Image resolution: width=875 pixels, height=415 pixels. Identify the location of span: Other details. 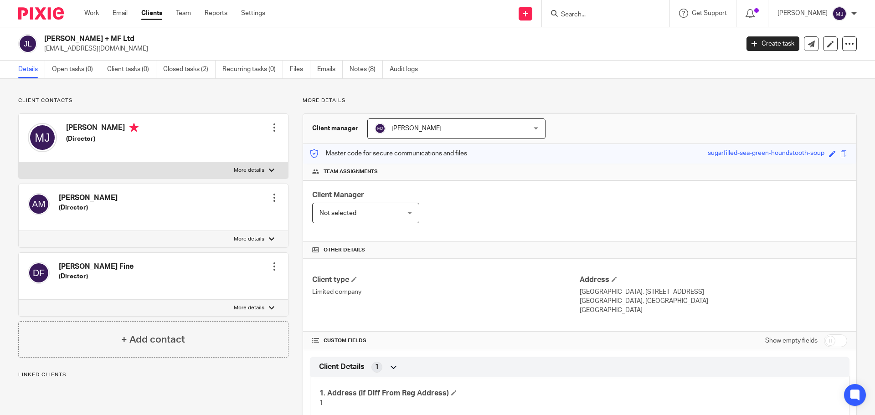
(344, 250).